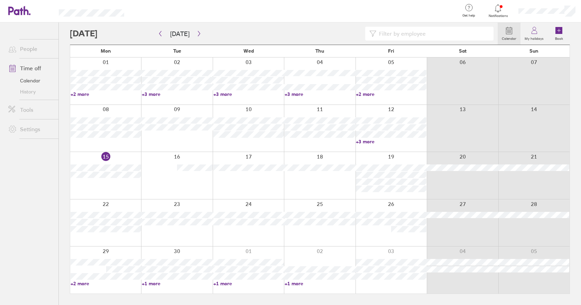  What do you see at coordinates (30, 68) in the screenshot?
I see `a: Time off` at bounding box center [30, 68].